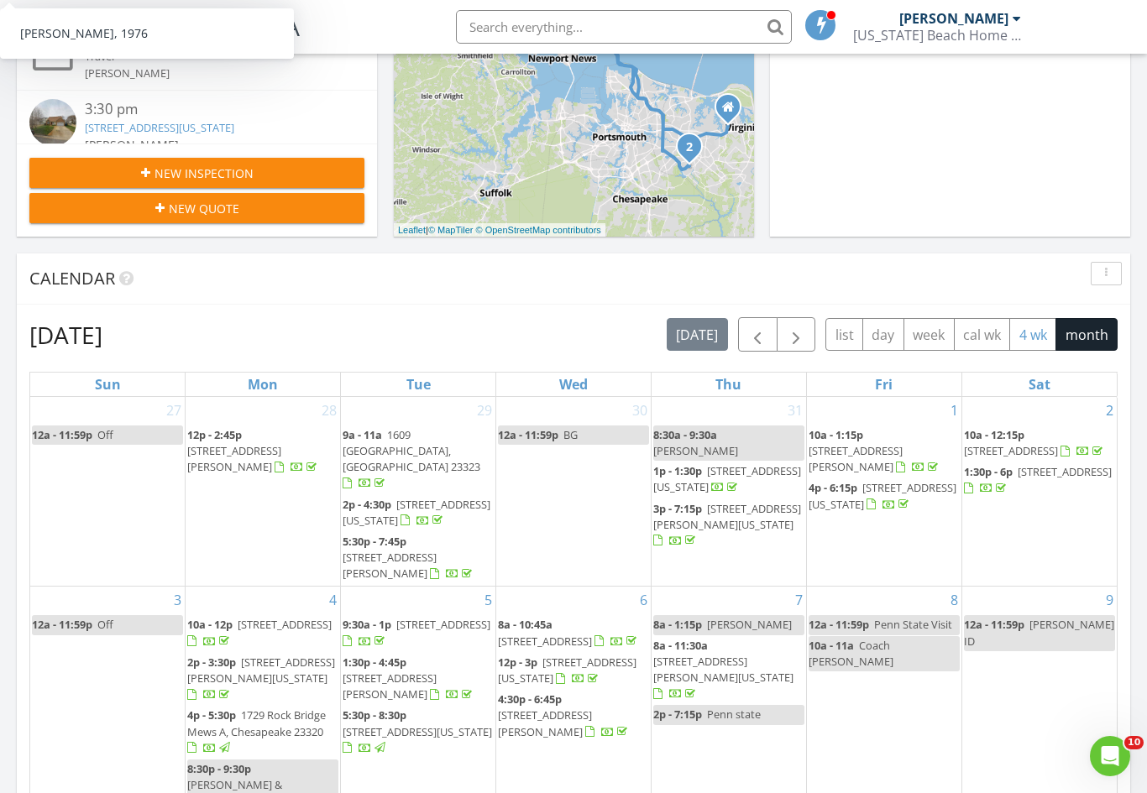 The height and width of the screenshot is (793, 1147). What do you see at coordinates (263, 732) in the screenshot?
I see `a: 4p - 5:30p 1729 Rock Bridge Mews A, Chesapeake 23320` at bounding box center [263, 732].